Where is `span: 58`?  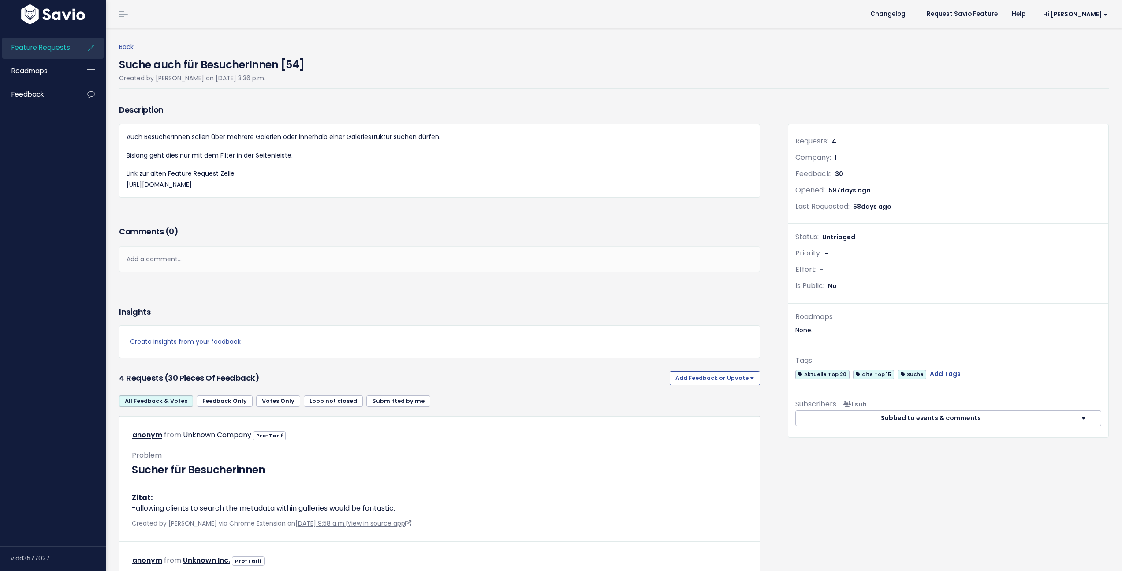 span: 58 is located at coordinates (872, 206).